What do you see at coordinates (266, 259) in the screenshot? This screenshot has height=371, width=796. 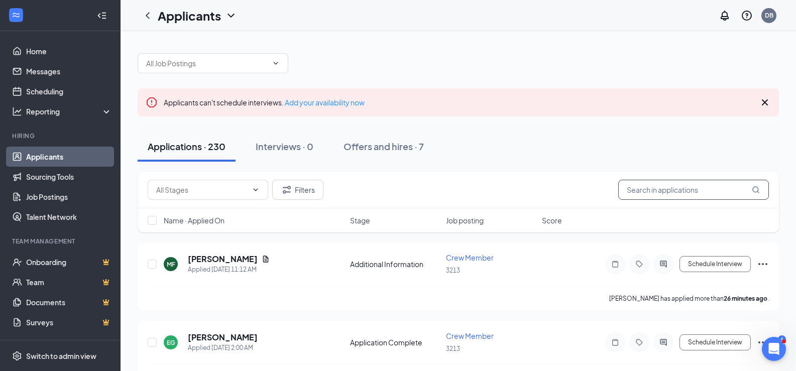 I see `svg: Document` at bounding box center [266, 259].